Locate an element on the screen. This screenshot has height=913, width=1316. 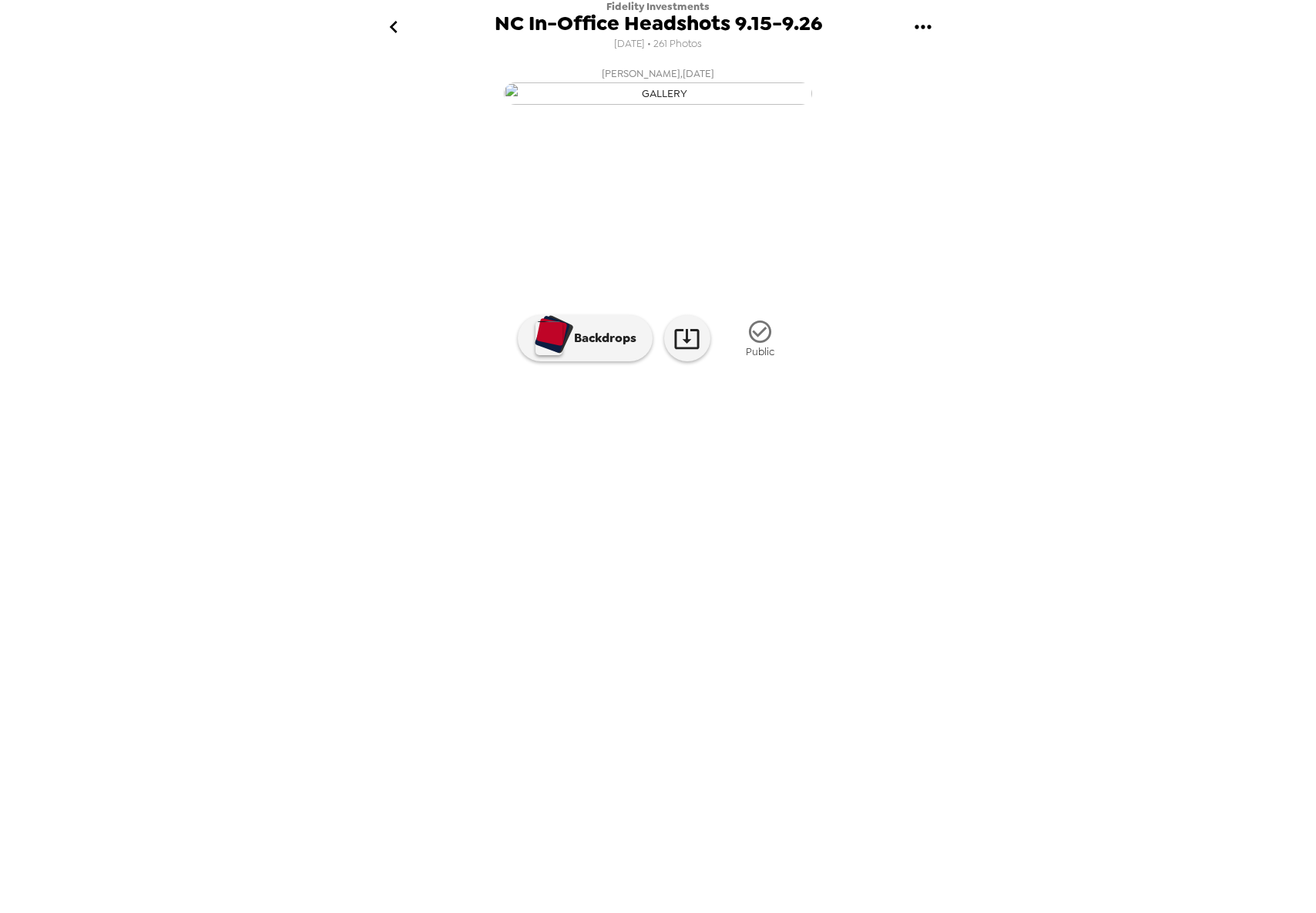
p: Backdrops is located at coordinates (601, 338).